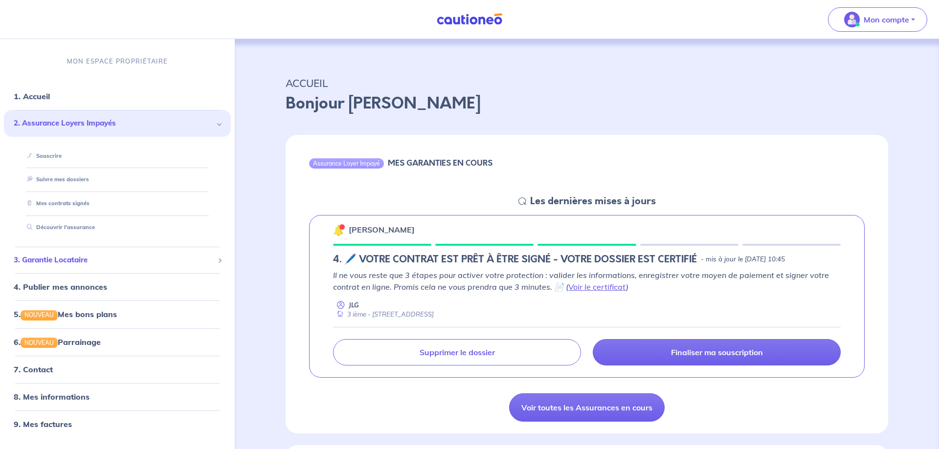  Describe the element at coordinates (117, 179) in the screenshot. I see `div: Suivre mes dossiers` at that location.